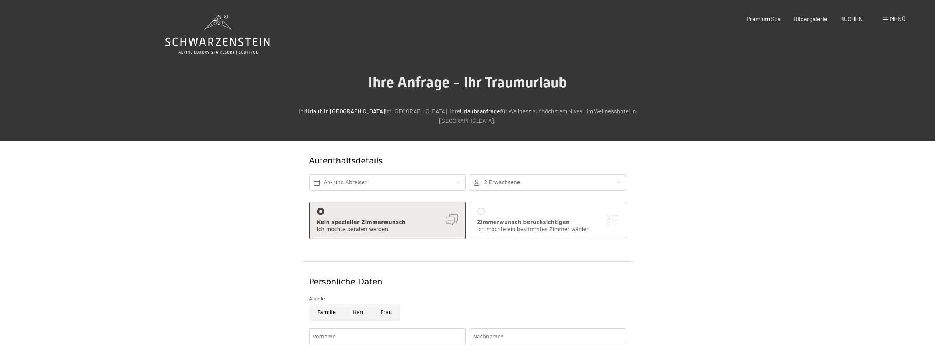 This screenshot has width=935, height=352. I want to click on span: BUCHEN, so click(852, 18).